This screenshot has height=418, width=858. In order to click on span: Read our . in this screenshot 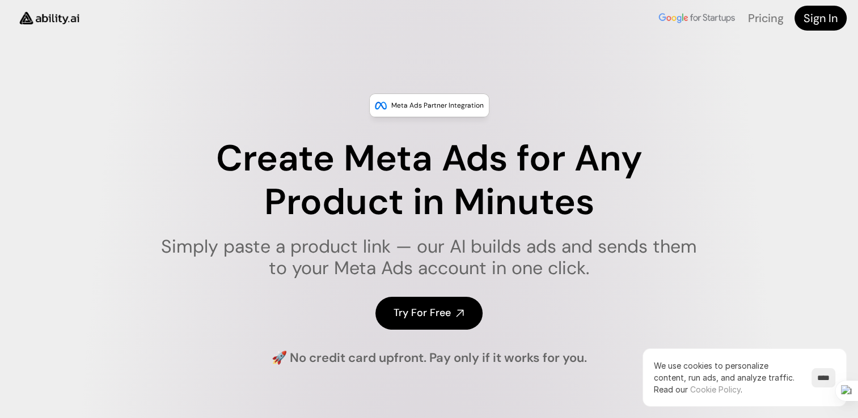, I will do `click(698, 389)`.